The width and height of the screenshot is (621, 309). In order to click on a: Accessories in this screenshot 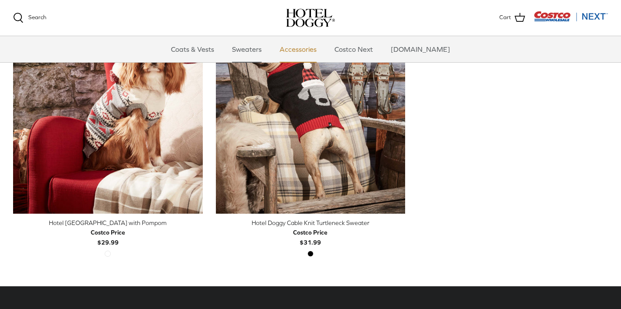, I will do `click(298, 49)`.